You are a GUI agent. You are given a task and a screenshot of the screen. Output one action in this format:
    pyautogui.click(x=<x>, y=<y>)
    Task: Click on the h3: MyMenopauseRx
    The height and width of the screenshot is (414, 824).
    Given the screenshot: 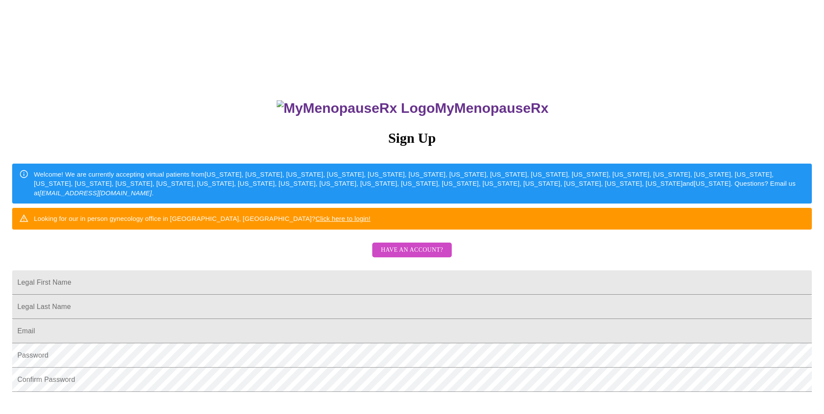 What is the action you would take?
    pyautogui.click(x=413, y=108)
    